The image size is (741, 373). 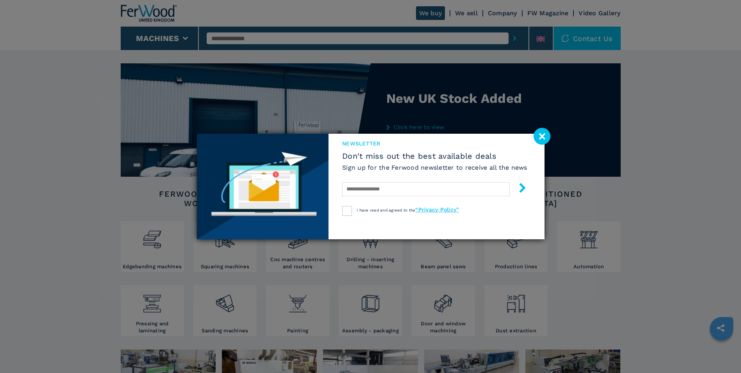 What do you see at coordinates (518, 189) in the screenshot?
I see `button: submit-button` at bounding box center [518, 189].